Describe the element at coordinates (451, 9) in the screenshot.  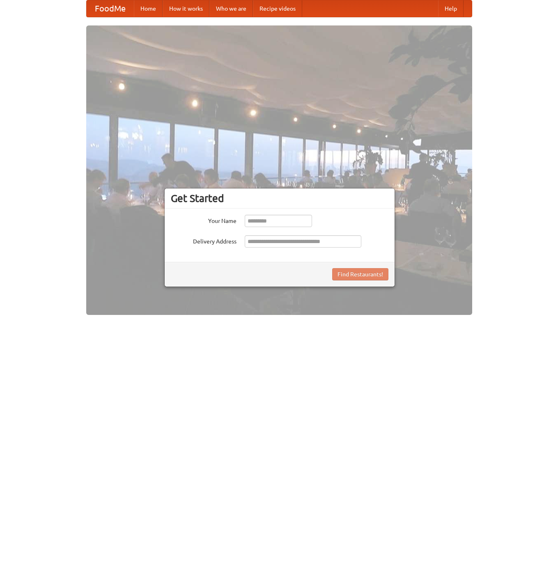
I see `a: Help` at that location.